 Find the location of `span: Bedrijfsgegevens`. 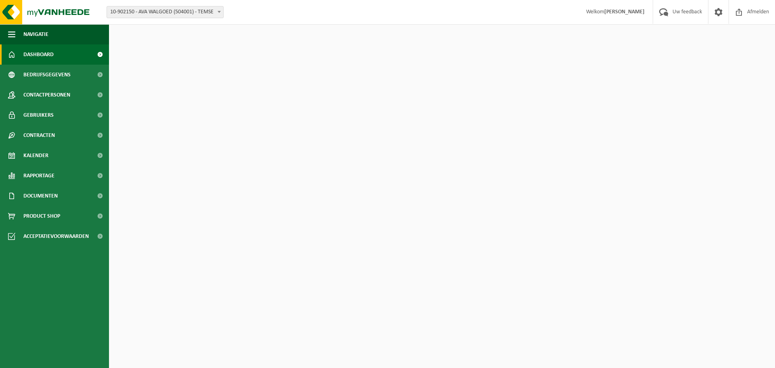

span: Bedrijfsgegevens is located at coordinates (47, 75).